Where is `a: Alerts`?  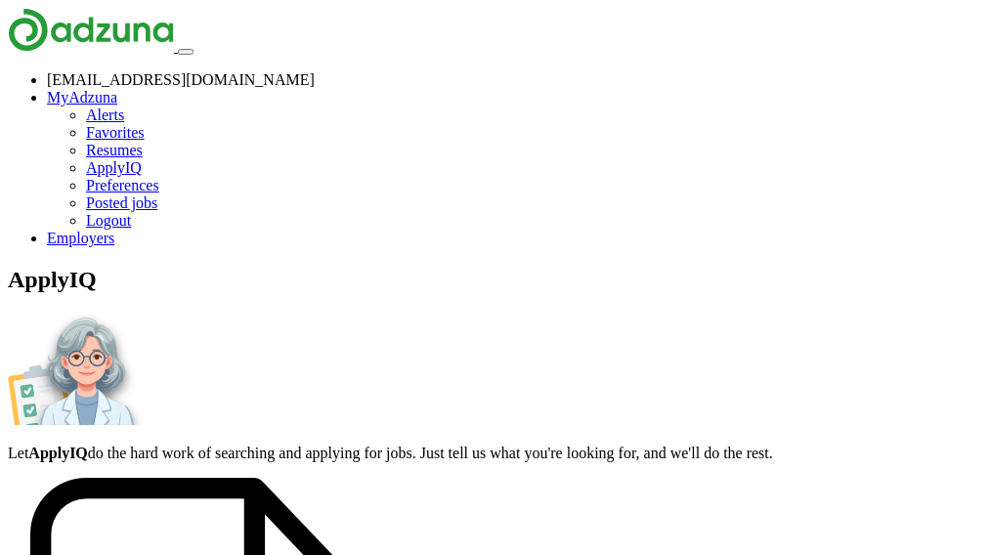 a: Alerts is located at coordinates (105, 114).